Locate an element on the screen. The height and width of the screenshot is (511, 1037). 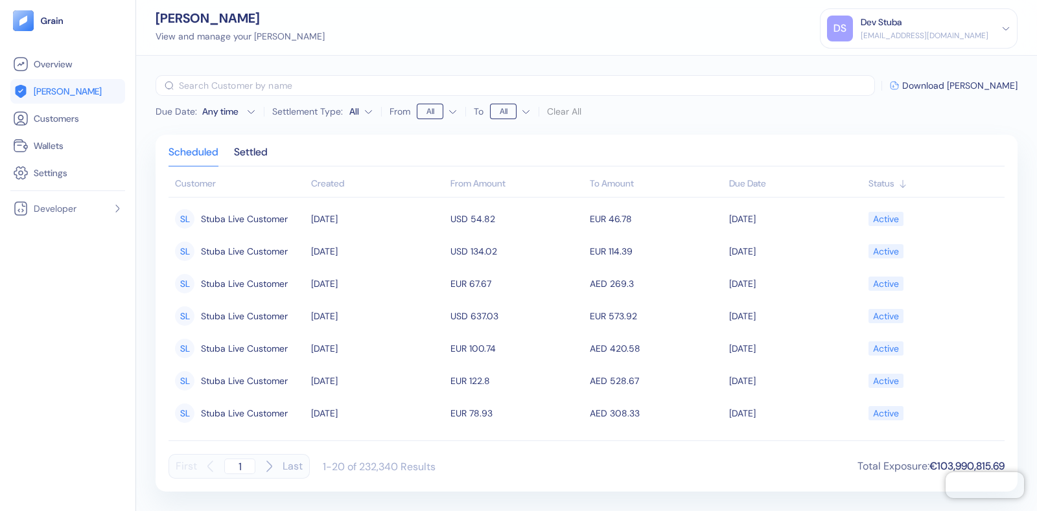
button: Last is located at coordinates (292, 467).